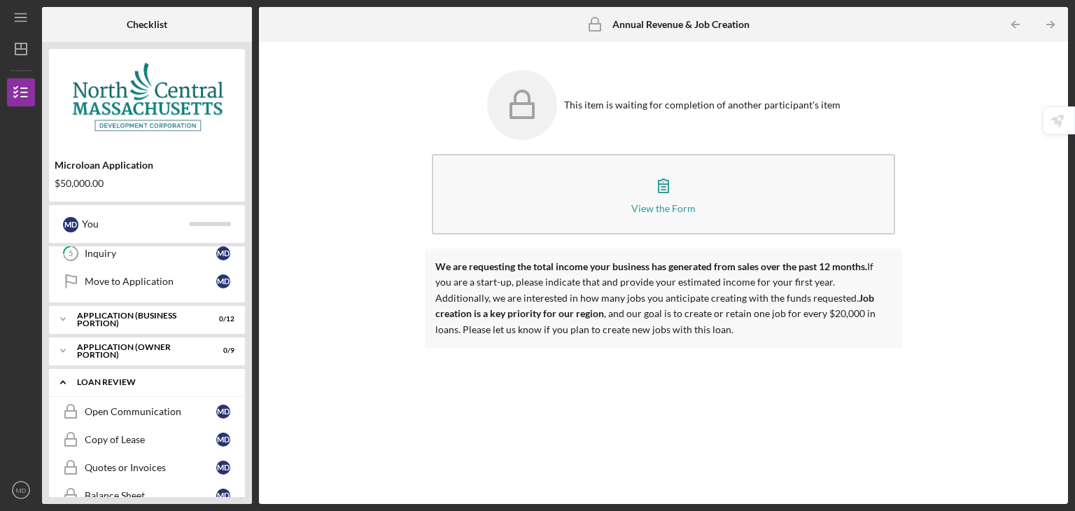 The image size is (1075, 511). Describe the element at coordinates (147, 467) in the screenshot. I see `a: Quotes or InvoicesMD` at that location.